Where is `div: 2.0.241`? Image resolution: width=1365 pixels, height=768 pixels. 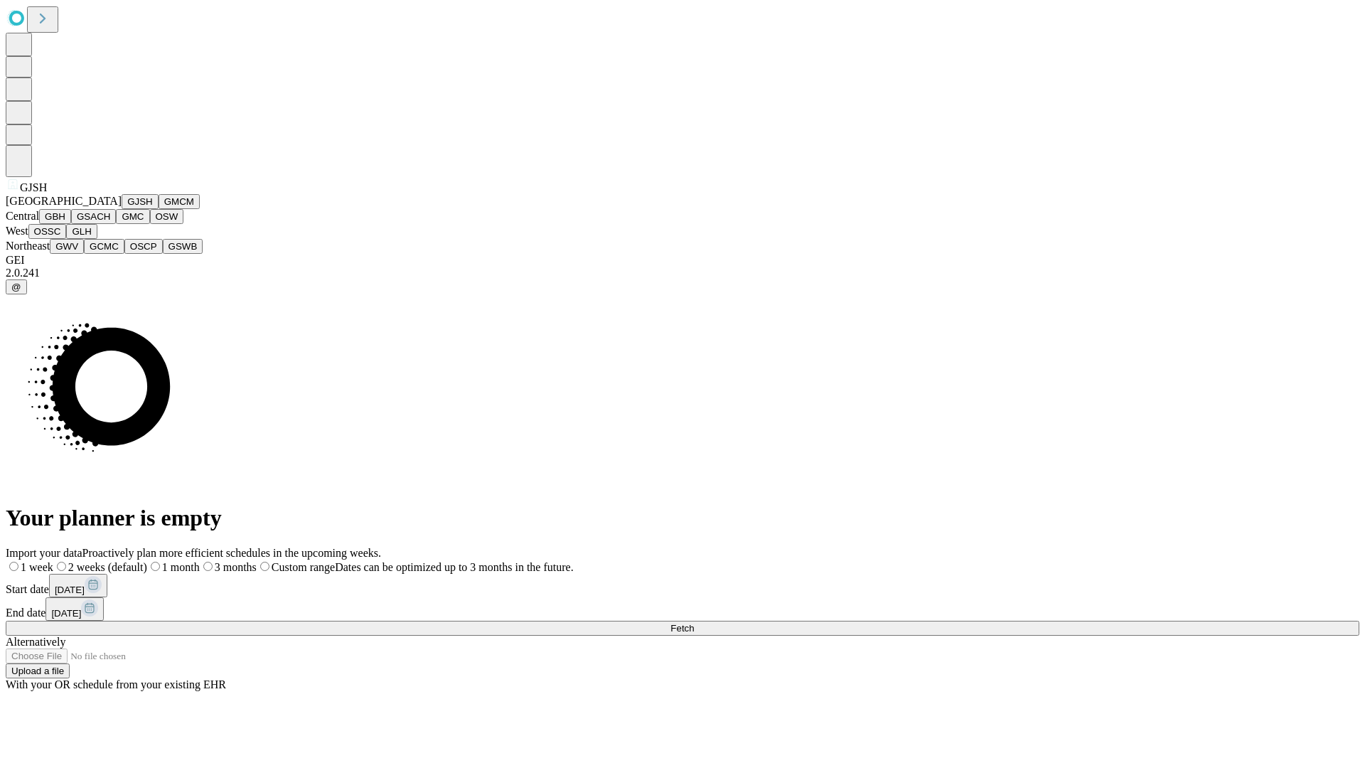
div: 2.0.241 is located at coordinates (683, 273).